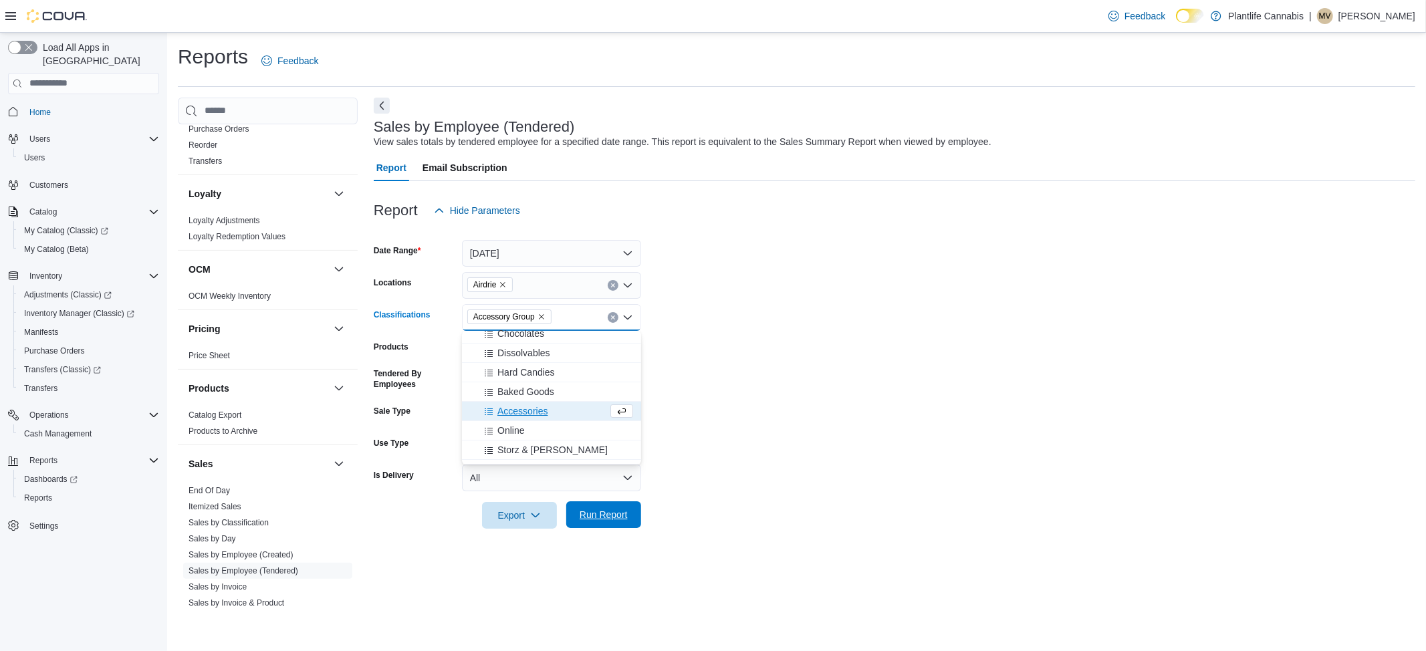 The width and height of the screenshot is (1426, 651). I want to click on h3: Products, so click(209, 388).